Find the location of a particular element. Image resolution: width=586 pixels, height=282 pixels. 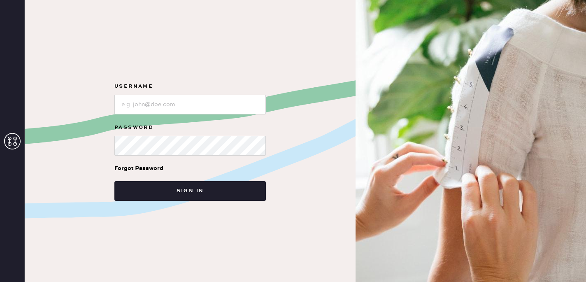

button: Sign in is located at coordinates (190, 191).